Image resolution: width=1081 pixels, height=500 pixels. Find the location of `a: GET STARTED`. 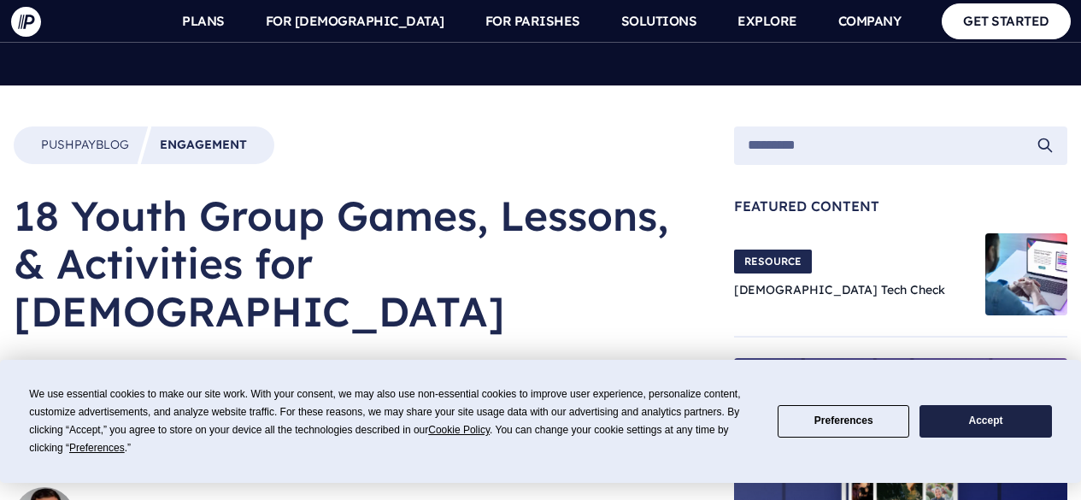

a: GET STARTED is located at coordinates (1006, 21).